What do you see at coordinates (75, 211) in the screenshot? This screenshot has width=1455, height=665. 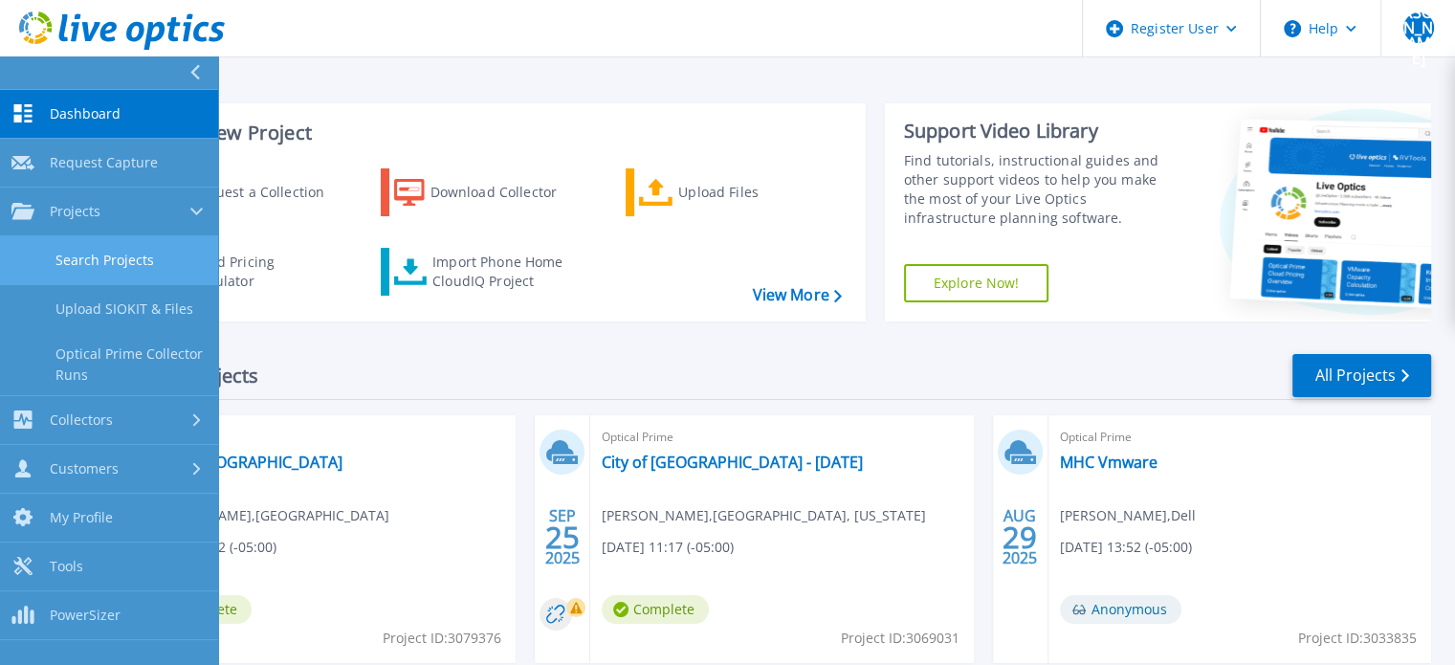 I see `span: Projects` at bounding box center [75, 211].